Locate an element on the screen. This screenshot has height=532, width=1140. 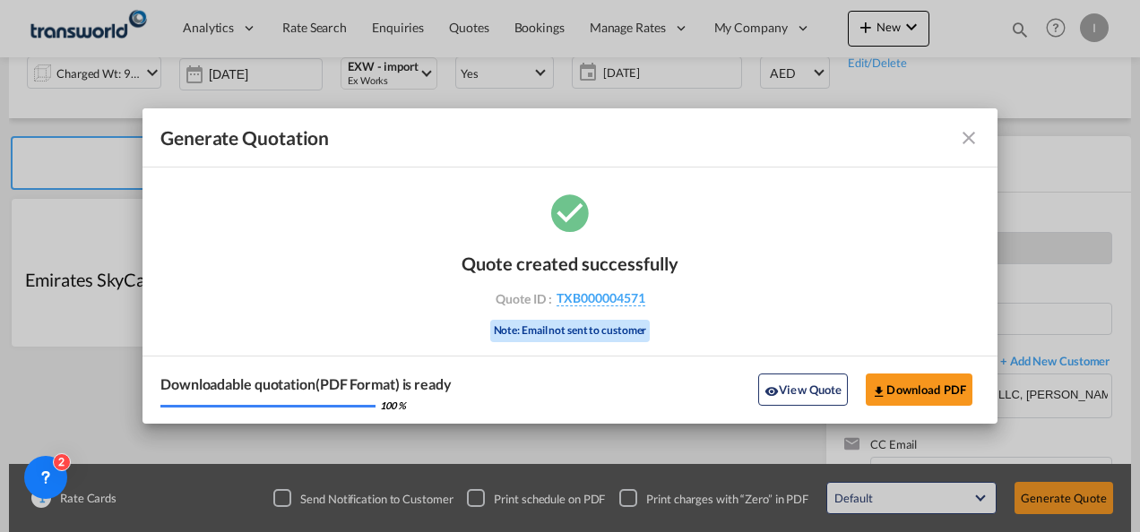
div: Quote created successfully is located at coordinates (570, 264).